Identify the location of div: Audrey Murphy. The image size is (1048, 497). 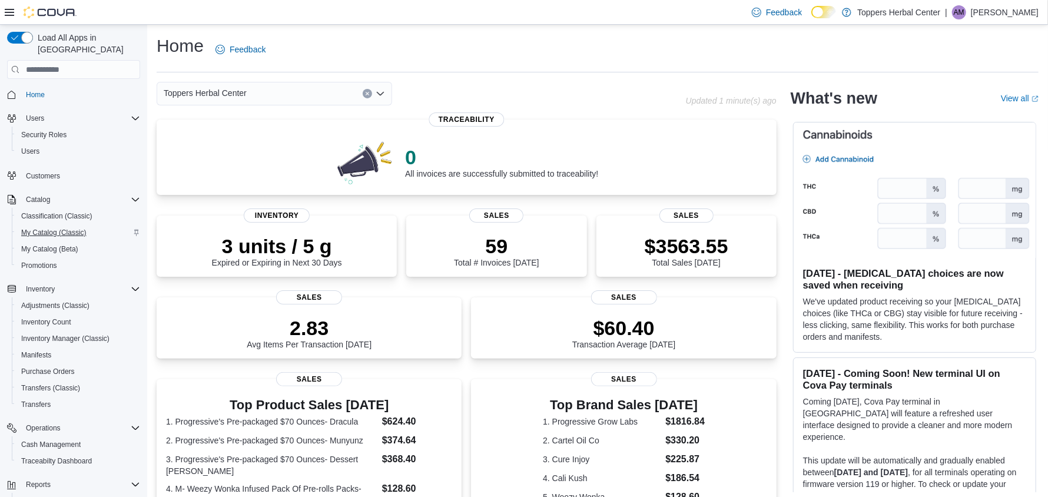
(959, 12).